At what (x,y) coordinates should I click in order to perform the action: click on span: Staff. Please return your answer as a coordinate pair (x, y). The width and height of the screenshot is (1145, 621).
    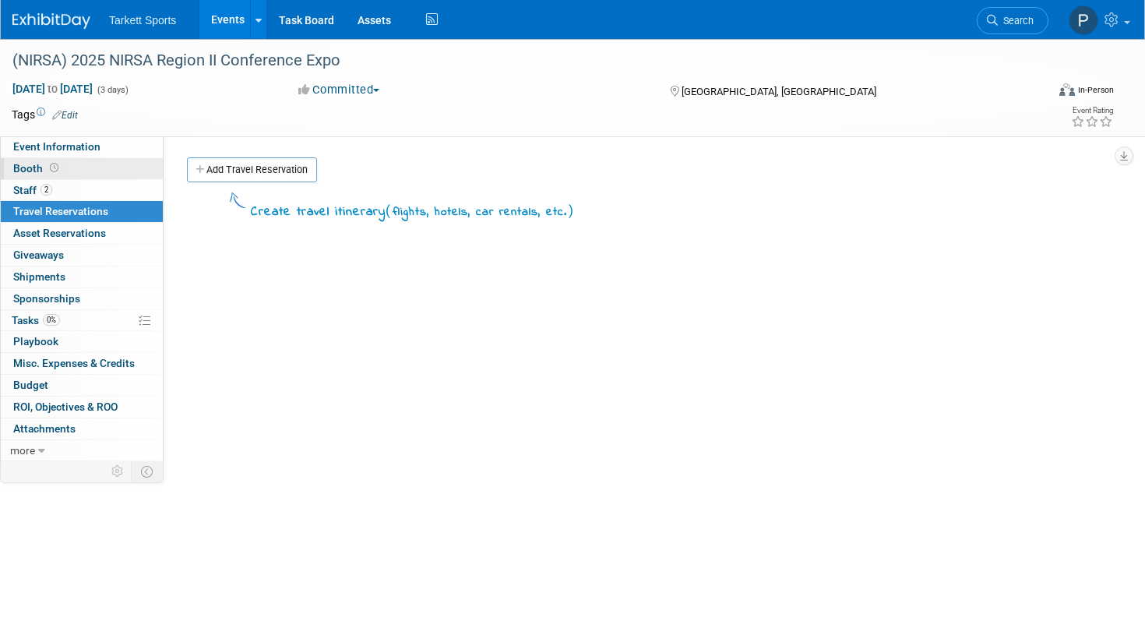
    Looking at the image, I should click on (33, 190).